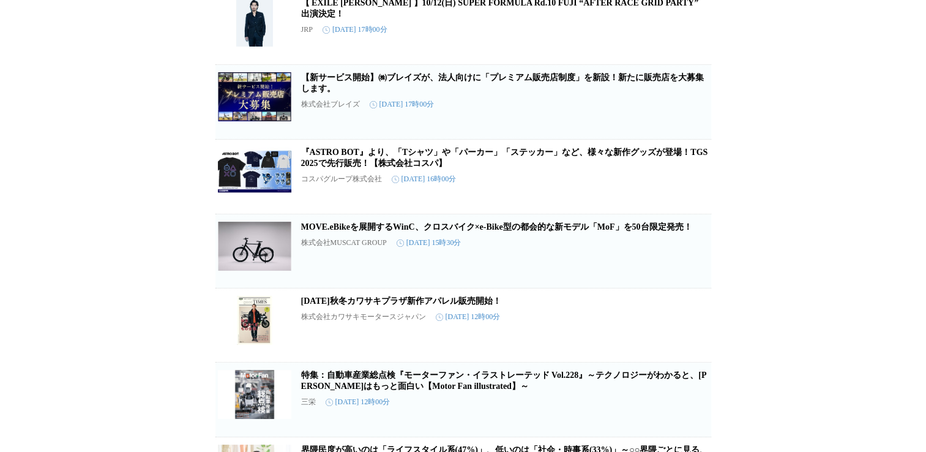 The height and width of the screenshot is (452, 926). Describe the element at coordinates (364, 317) in the screenshot. I see `p: 株式会社カワサキモータースジャパン` at that location.